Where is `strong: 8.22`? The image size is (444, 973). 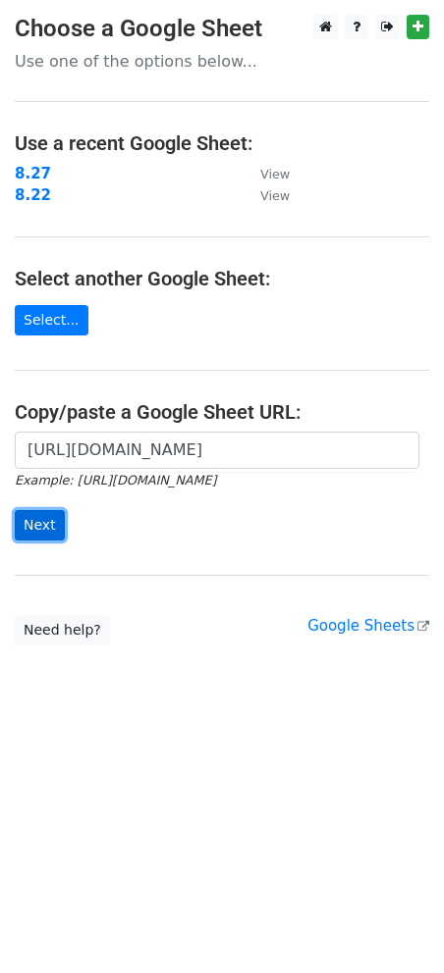
strong: 8.22 is located at coordinates (32, 195).